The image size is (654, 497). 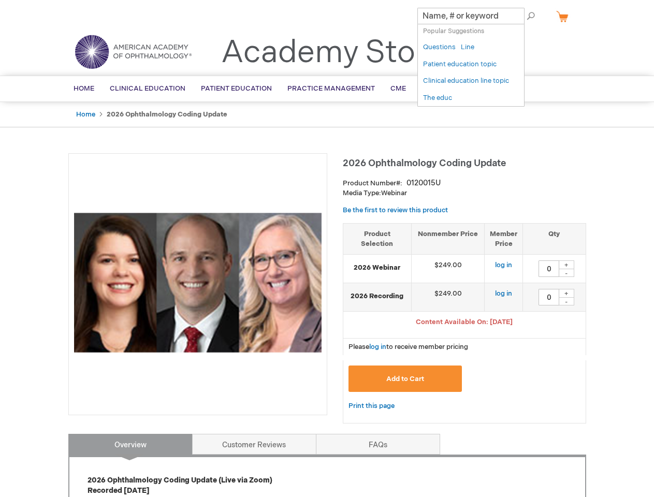 I want to click on button: Add to Cart, so click(x=405, y=378).